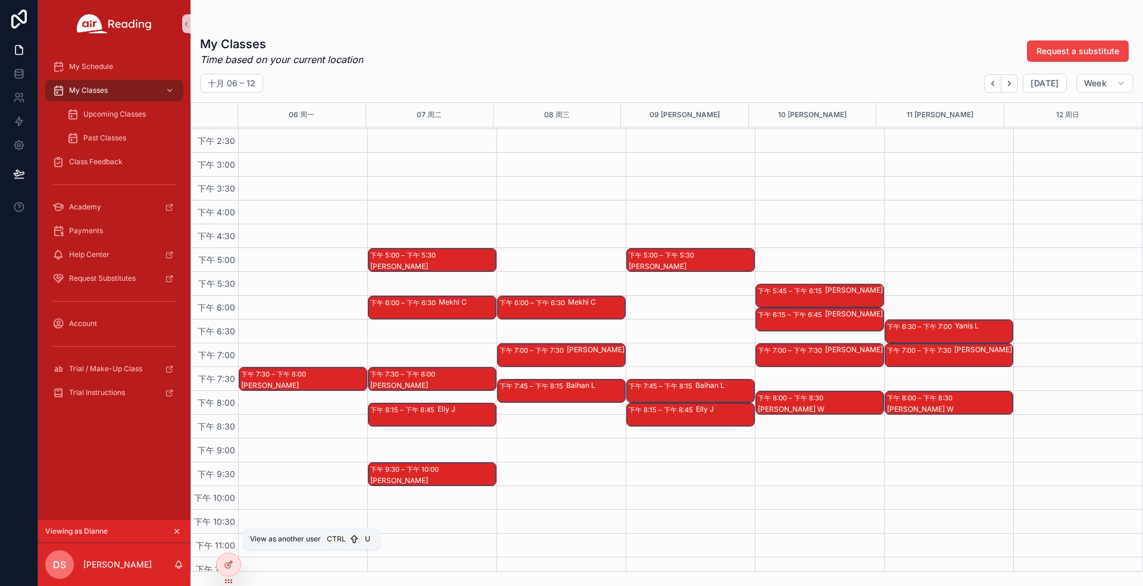  I want to click on span: 下午 8:00, so click(216, 402).